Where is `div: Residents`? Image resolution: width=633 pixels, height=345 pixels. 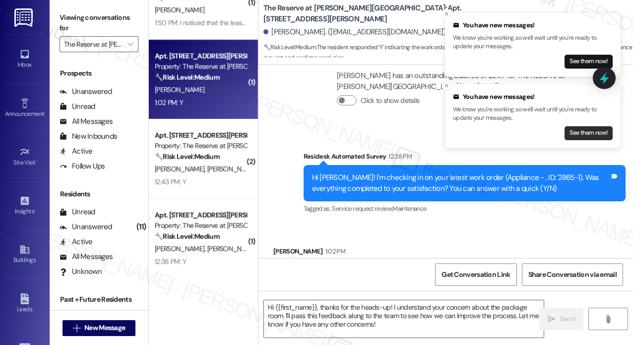 div: Residents is located at coordinates (99, 194).